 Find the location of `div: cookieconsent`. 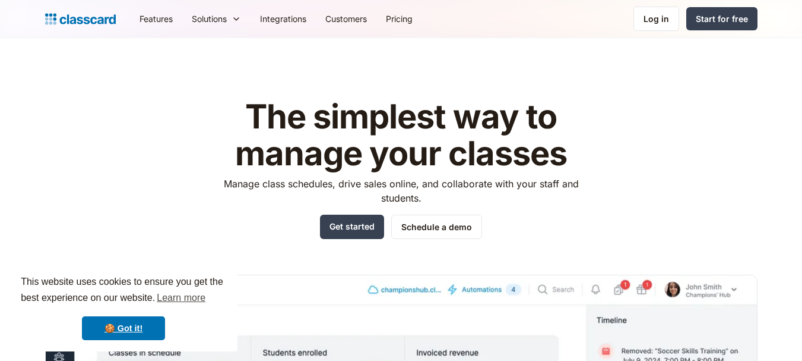

div: cookieconsent is located at coordinates (124, 307).